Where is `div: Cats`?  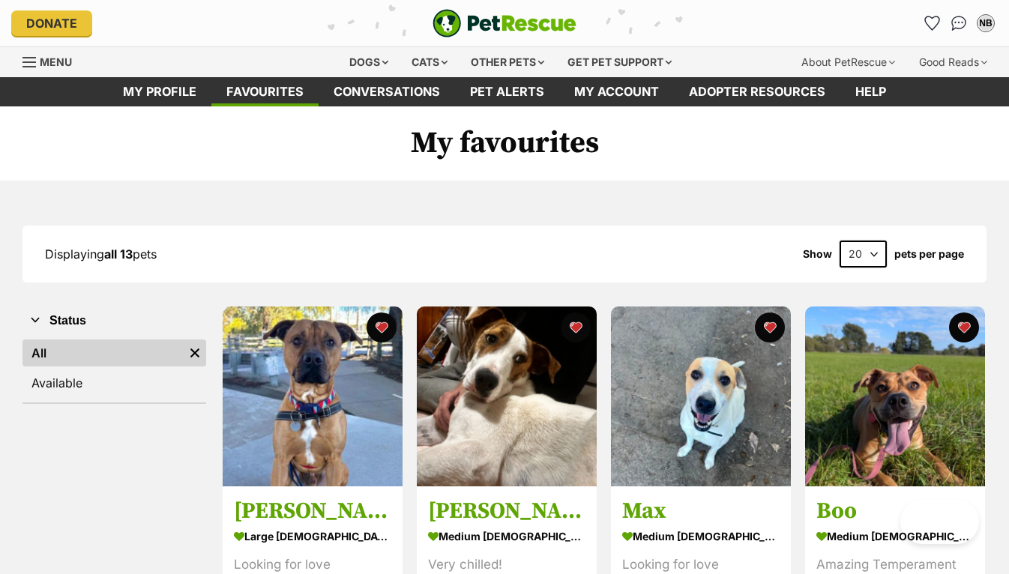
div: Cats is located at coordinates (430, 62).